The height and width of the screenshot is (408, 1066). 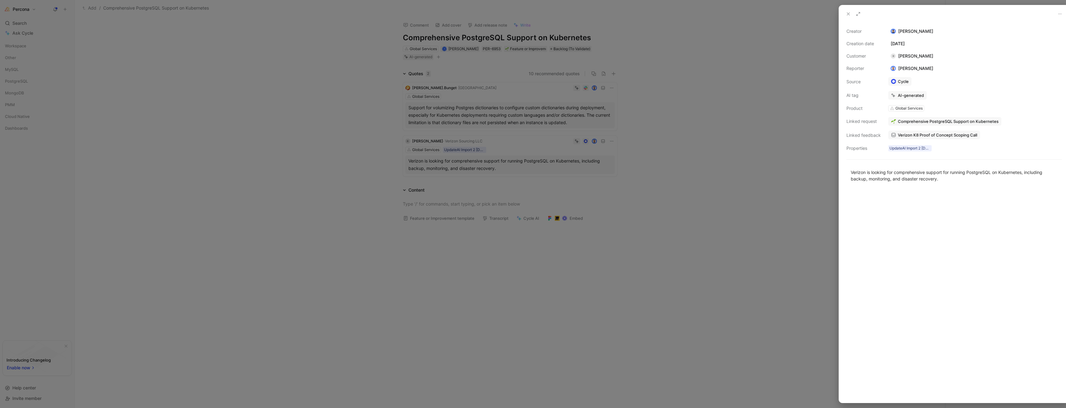 What do you see at coordinates (948, 121) in the screenshot?
I see `span: Comprehensive PostgreSQL Support on Kubernetes` at bounding box center [948, 121].